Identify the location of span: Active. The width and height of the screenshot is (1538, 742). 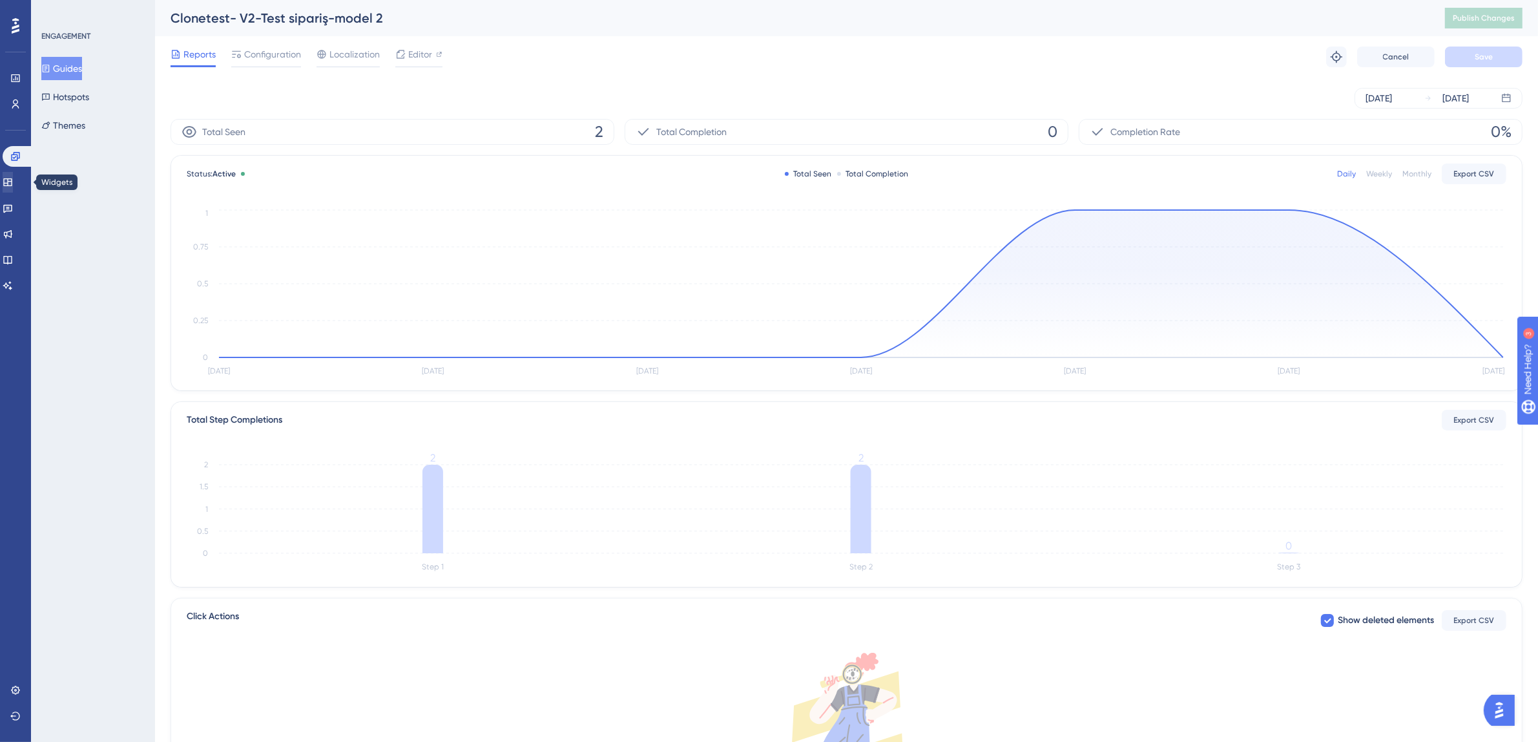
(224, 174).